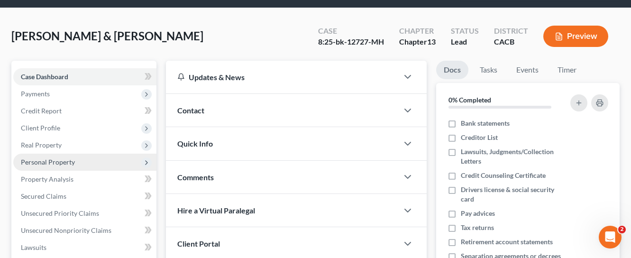 Image resolution: width=631 pixels, height=258 pixels. What do you see at coordinates (85, 111) in the screenshot?
I see `a: Credit Report` at bounding box center [85, 111].